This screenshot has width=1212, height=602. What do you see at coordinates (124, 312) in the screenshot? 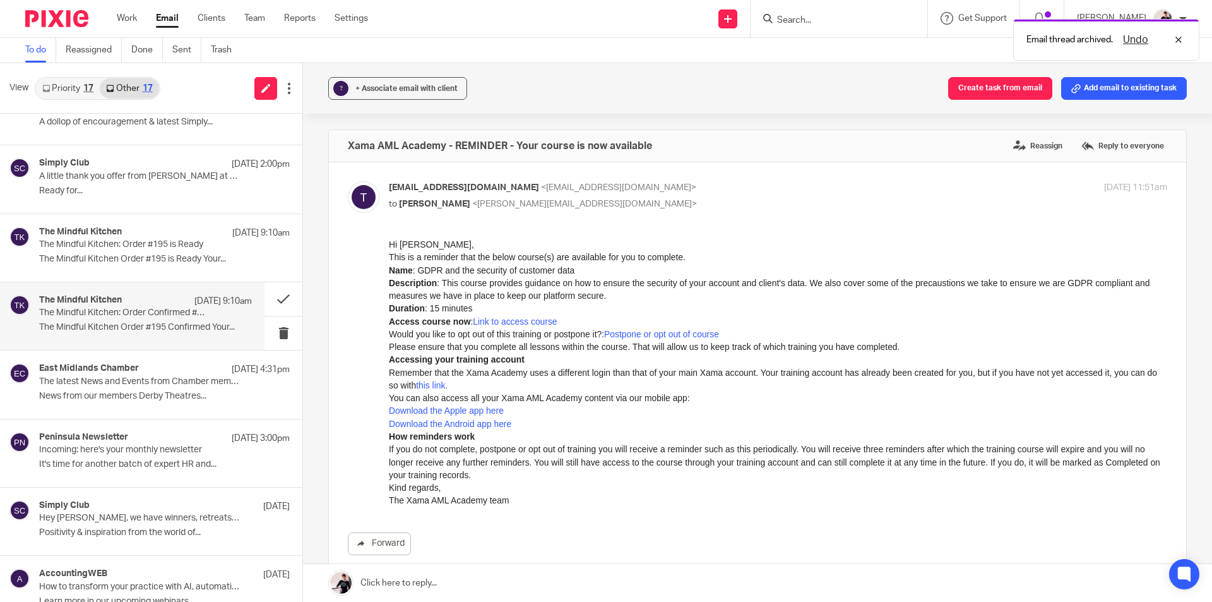
I see `p: The Mindful Kitchen: Order Confirmed #195` at bounding box center [124, 312].